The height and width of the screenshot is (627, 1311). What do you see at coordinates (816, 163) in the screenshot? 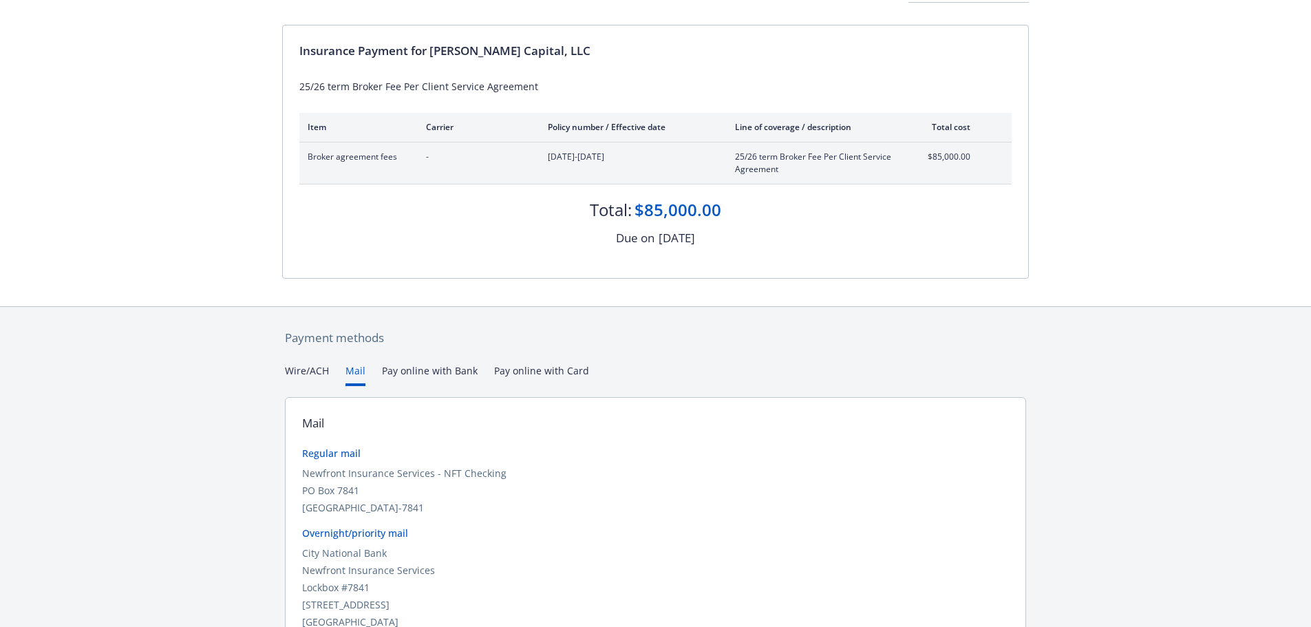
I see `span: 25/26 term Broker Fee Per Client Service Agreement` at bounding box center [816, 163].